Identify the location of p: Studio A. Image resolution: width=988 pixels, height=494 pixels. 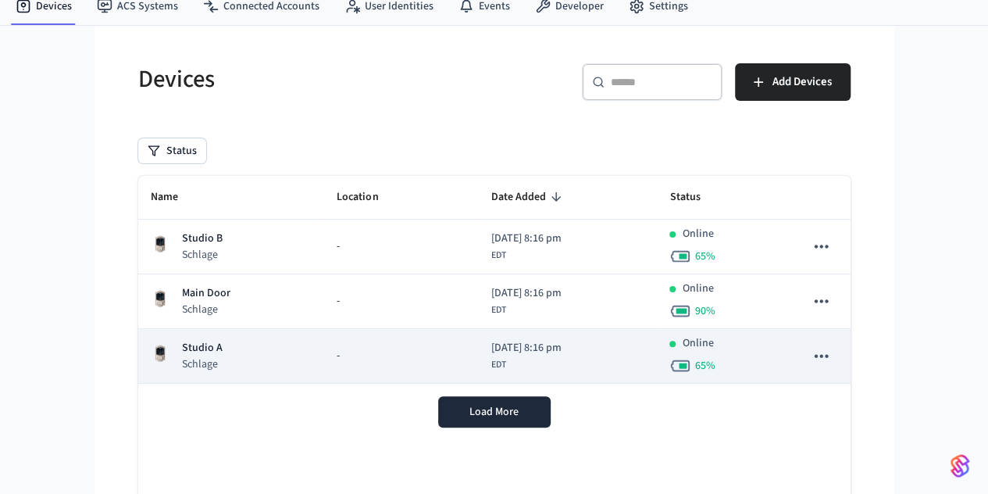
(202, 347).